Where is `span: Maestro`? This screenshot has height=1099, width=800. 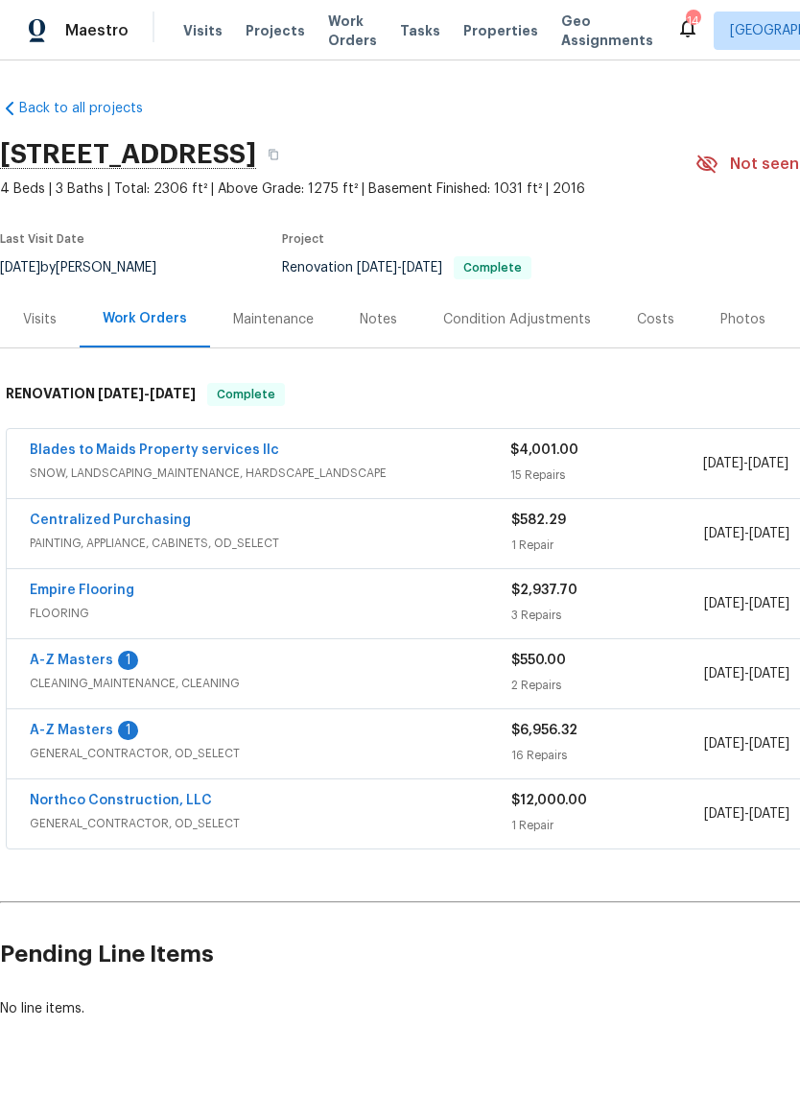
span: Maestro is located at coordinates (97, 31).